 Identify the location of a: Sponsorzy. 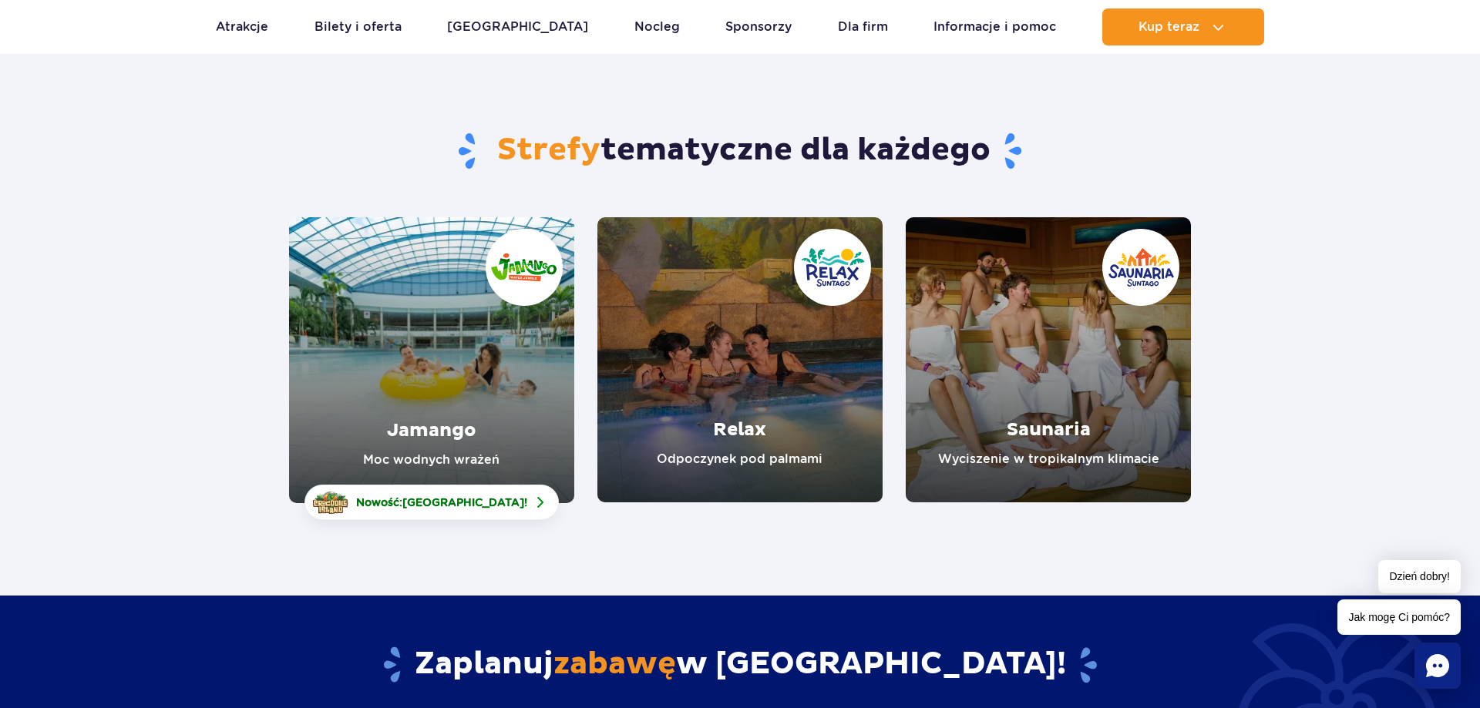
(758, 27).